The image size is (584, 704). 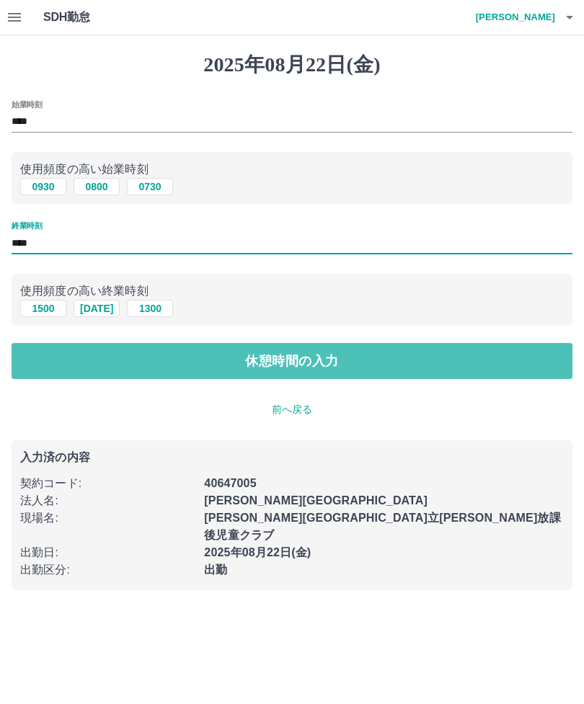 I want to click on p: 使用頻度の高い終業時刻, so click(x=292, y=291).